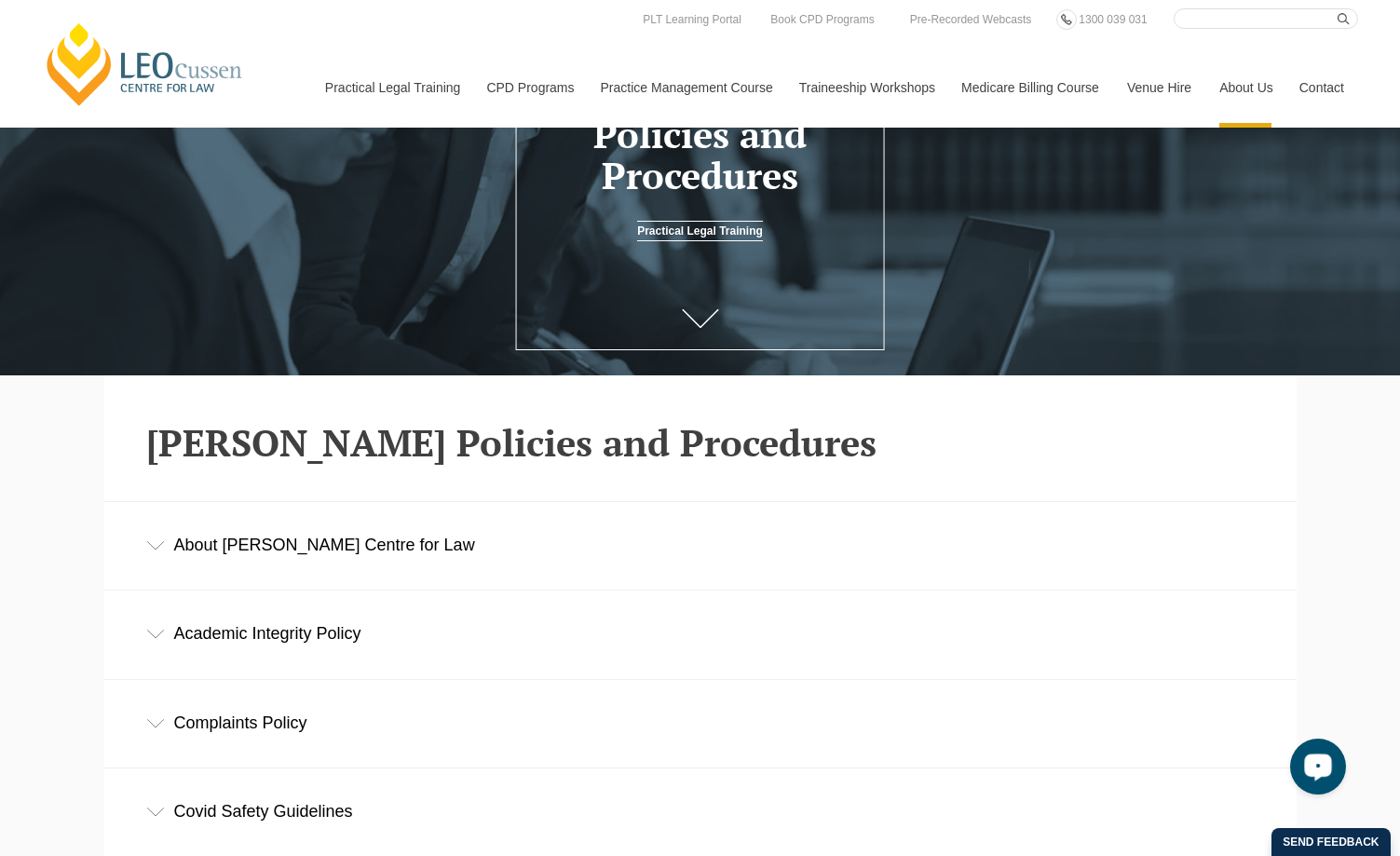 Image resolution: width=1400 pixels, height=856 pixels. What do you see at coordinates (700, 633) in the screenshot?
I see `div: Academic Integrity Policy` at bounding box center [700, 633].